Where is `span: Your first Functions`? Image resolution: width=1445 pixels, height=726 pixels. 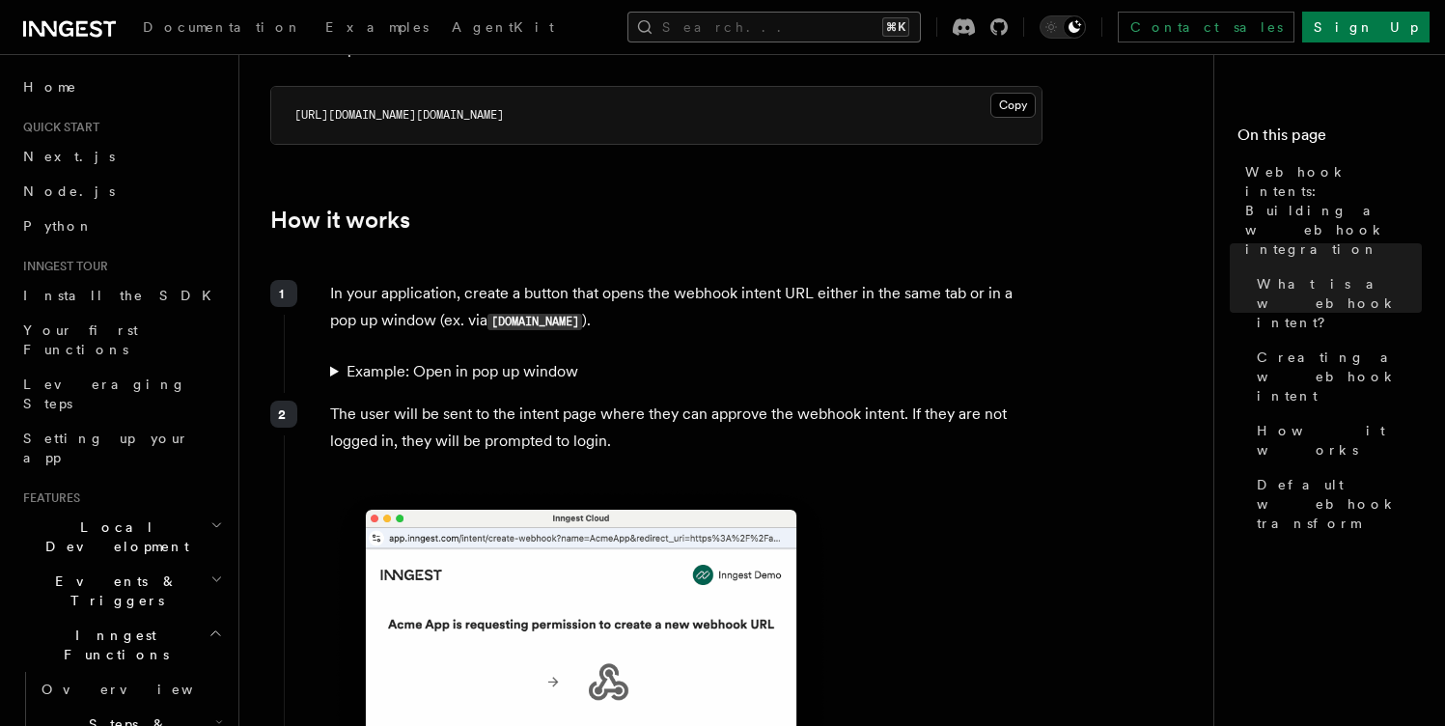 span: Your first Functions is located at coordinates (80, 340).